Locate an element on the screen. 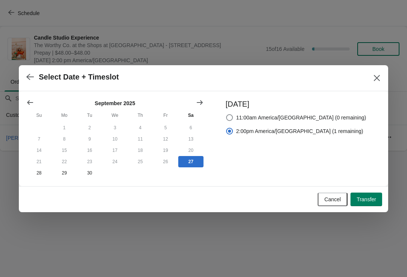 The image size is (407, 277). button: Sunday September 7 2025 is located at coordinates (39, 139).